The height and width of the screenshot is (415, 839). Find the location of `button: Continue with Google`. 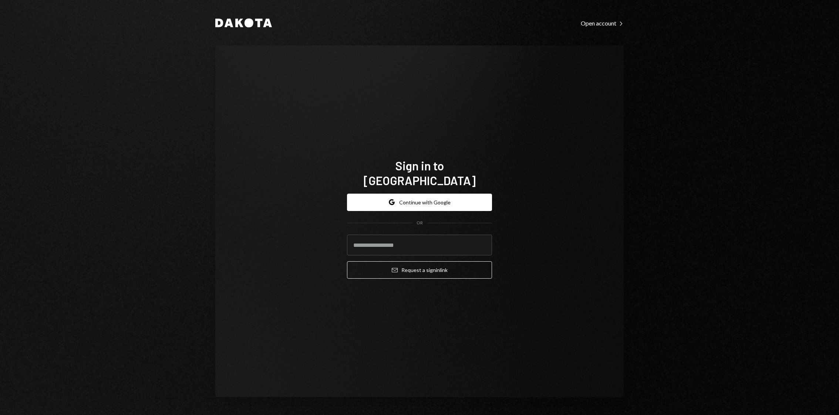

button: Continue with Google is located at coordinates (420, 202).